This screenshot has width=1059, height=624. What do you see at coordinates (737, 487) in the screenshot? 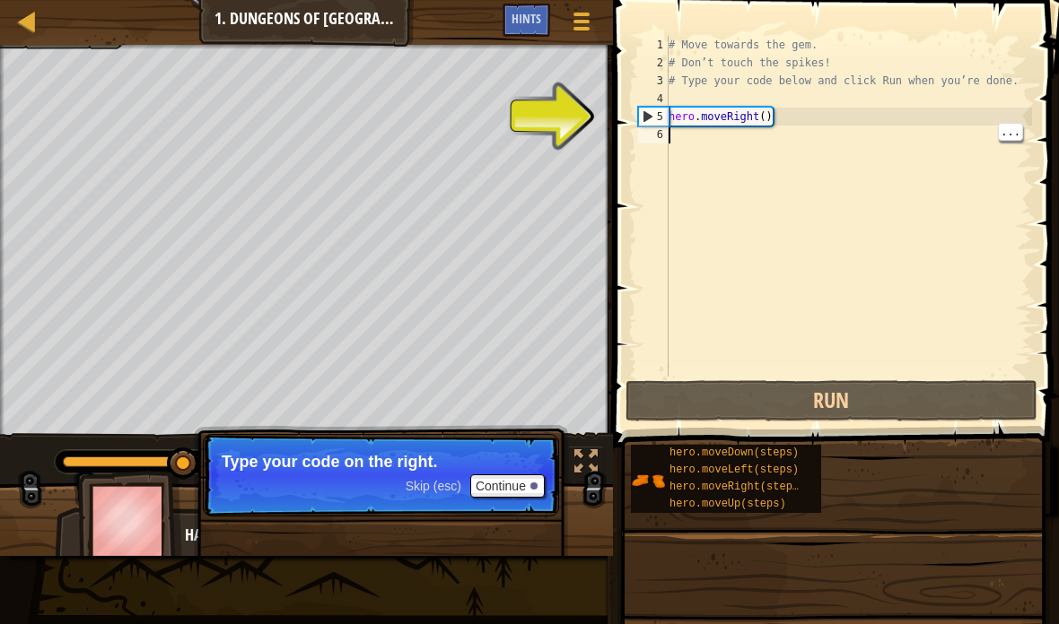
I see `span: hero.moveRight(steps)` at bounding box center [737, 487].